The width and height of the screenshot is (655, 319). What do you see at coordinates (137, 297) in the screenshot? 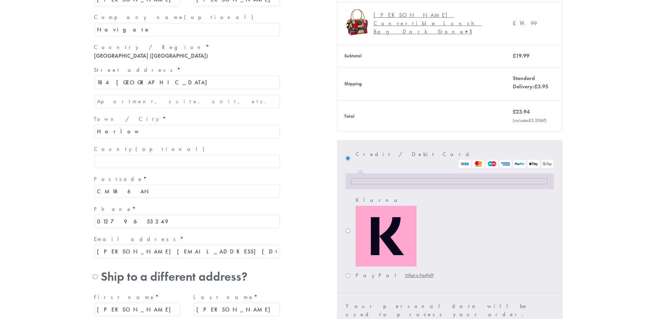
I see `label: First name` at bounding box center [137, 297].